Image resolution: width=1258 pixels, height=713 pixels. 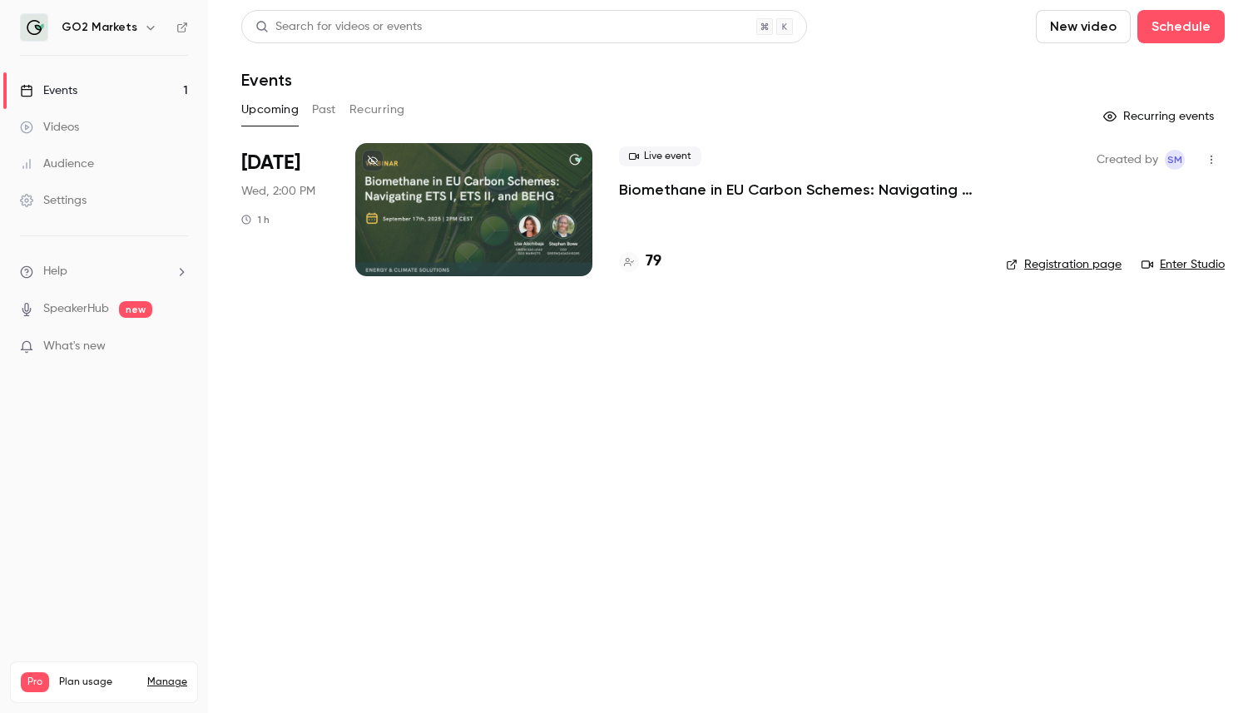 What do you see at coordinates (1183, 265) in the screenshot?
I see `a: Enter Studio` at bounding box center [1183, 265].